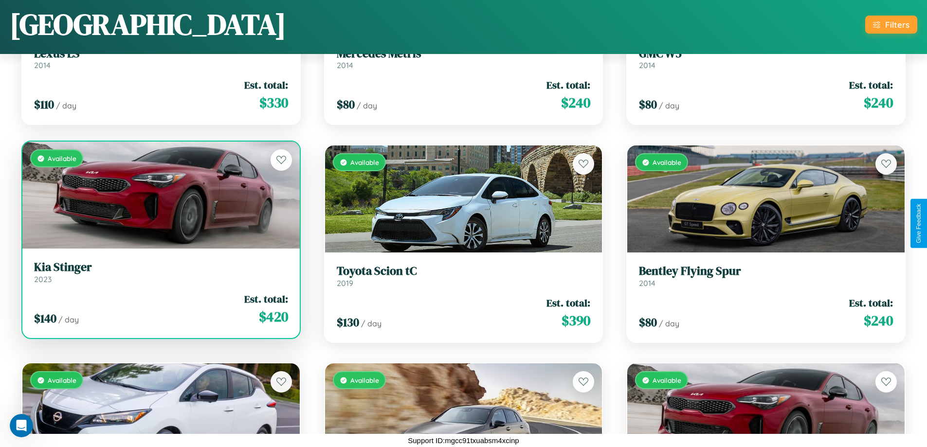  Describe the element at coordinates (274, 103) in the screenshot. I see `span: $ 330` at that location.